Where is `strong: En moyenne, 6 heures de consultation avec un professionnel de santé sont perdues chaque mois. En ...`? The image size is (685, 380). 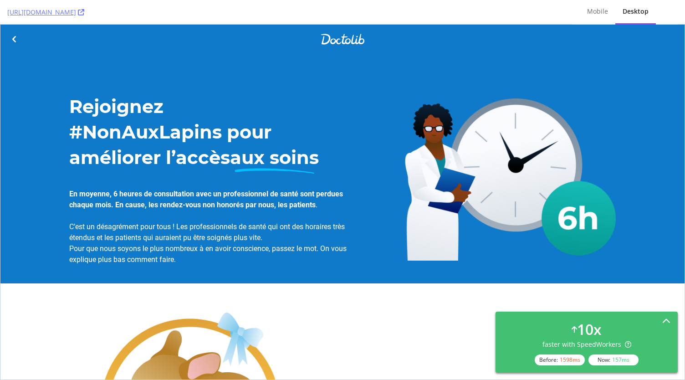 strong: En moyenne, 6 heures de consultation avec un professionnel de santé sont perdues chaque mois. En ... is located at coordinates (205, 174).